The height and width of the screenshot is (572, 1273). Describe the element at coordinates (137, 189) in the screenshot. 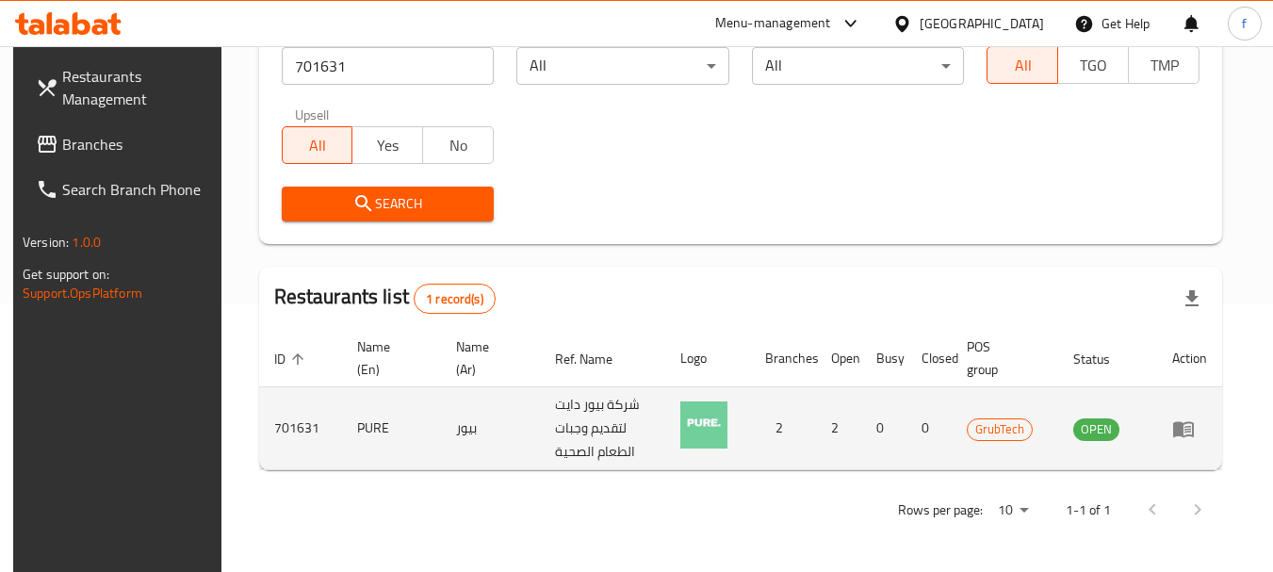

I see `span: Search Branch Phone` at that location.